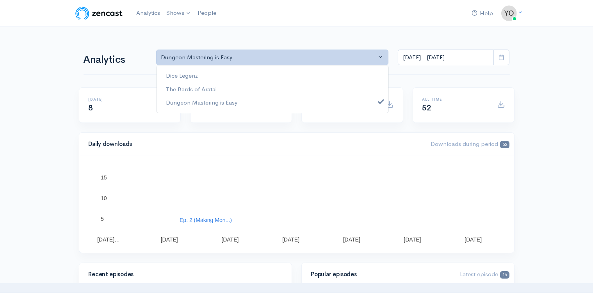  Describe the element at coordinates (272, 57) in the screenshot. I see `button: Dungeon Mastering is Easy` at that location.